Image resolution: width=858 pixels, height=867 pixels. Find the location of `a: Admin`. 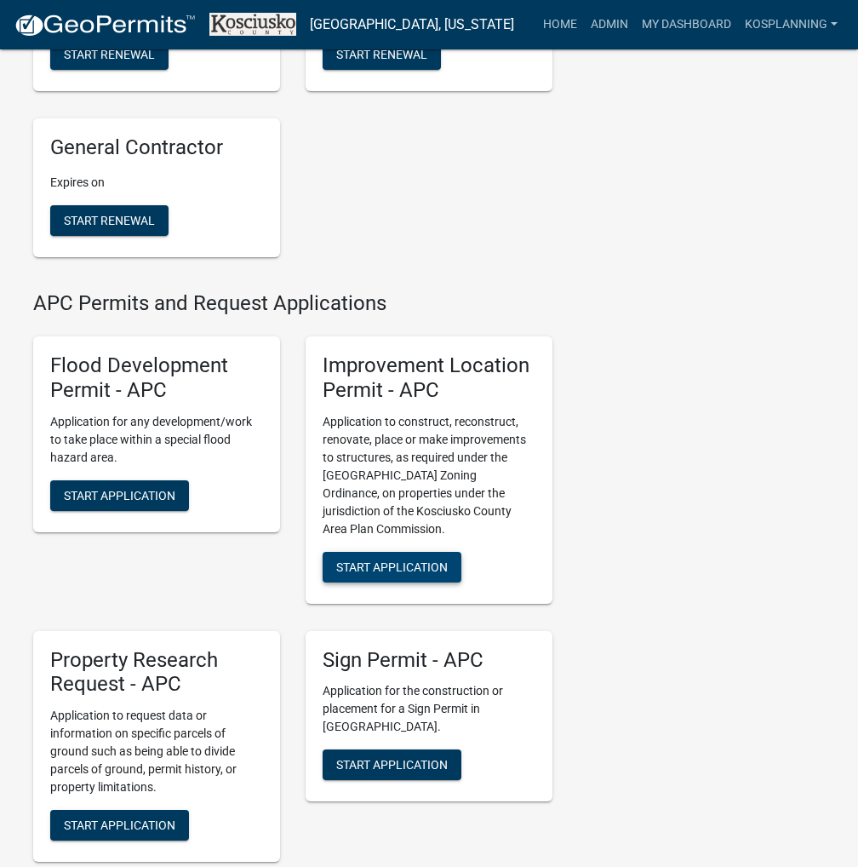

a: Admin is located at coordinates (610, 25).